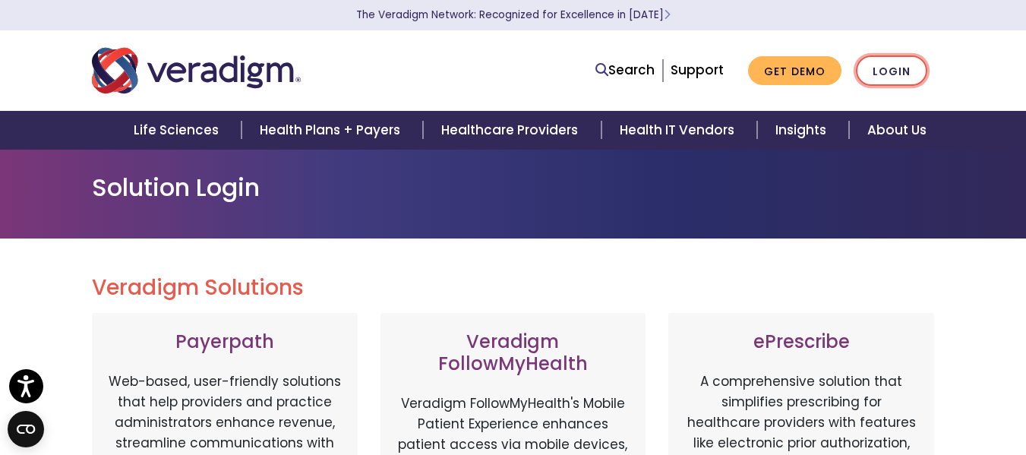 The width and height of the screenshot is (1026, 455). Describe the element at coordinates (26, 429) in the screenshot. I see `button: Open CMP widget` at that location.